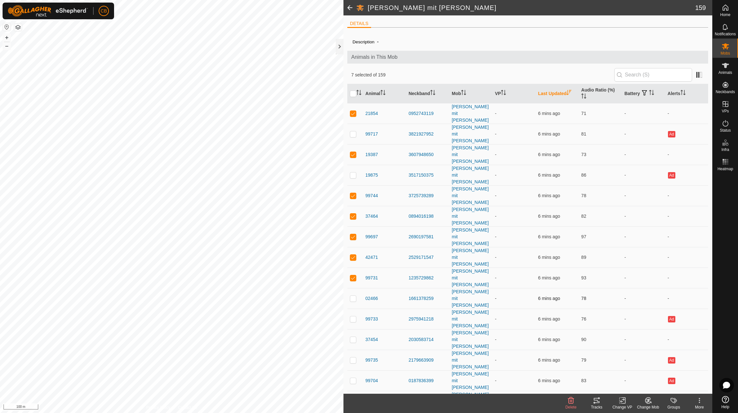 Image resolution: width=738 pixels, height=413 pixels. What do you see at coordinates (371, 154) in the screenshot?
I see `span: 19387` at bounding box center [371, 154].